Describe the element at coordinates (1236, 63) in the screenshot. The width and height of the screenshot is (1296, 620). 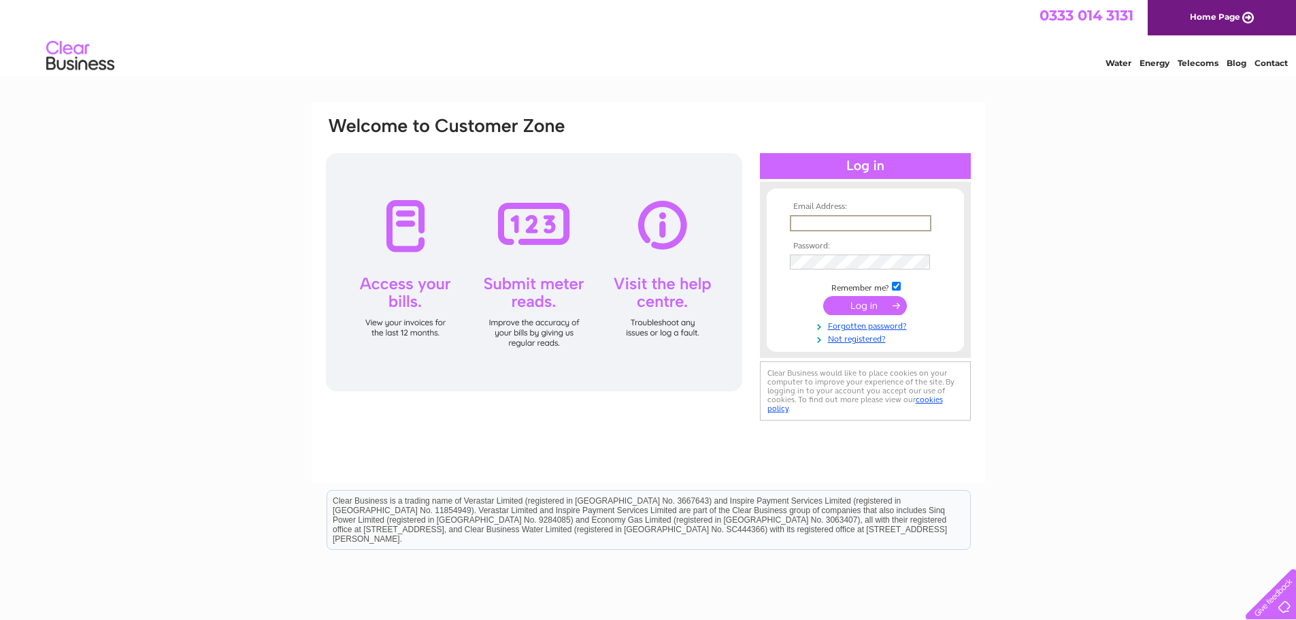
I see `a: Blog` at that location.